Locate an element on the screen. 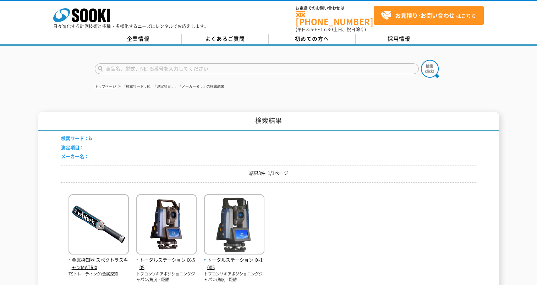 The width and height of the screenshot is (537, 285). img: btn_search.png is located at coordinates (430, 69).